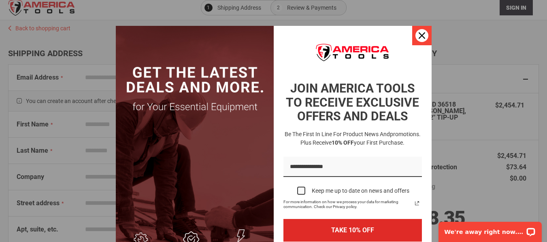 Image resolution: width=547 pixels, height=242 pixels. Describe the element at coordinates (51, 15) in the screenshot. I see `p: We're away right now. Please check back later!` at that location.